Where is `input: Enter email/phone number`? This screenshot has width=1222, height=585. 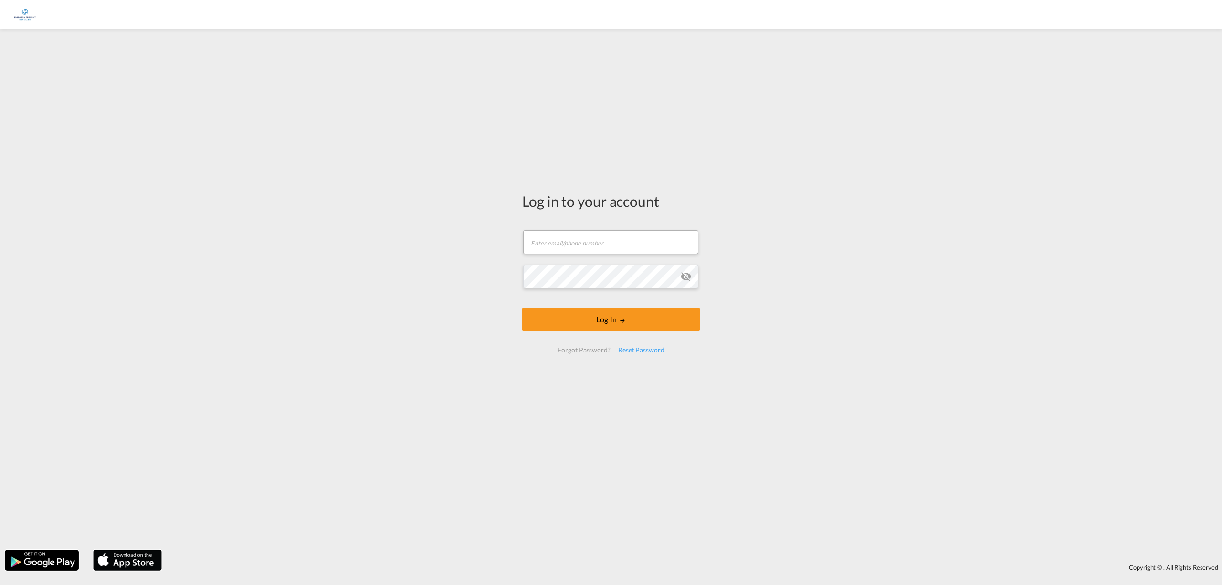 input: Enter email/phone number is located at coordinates (611, 242).